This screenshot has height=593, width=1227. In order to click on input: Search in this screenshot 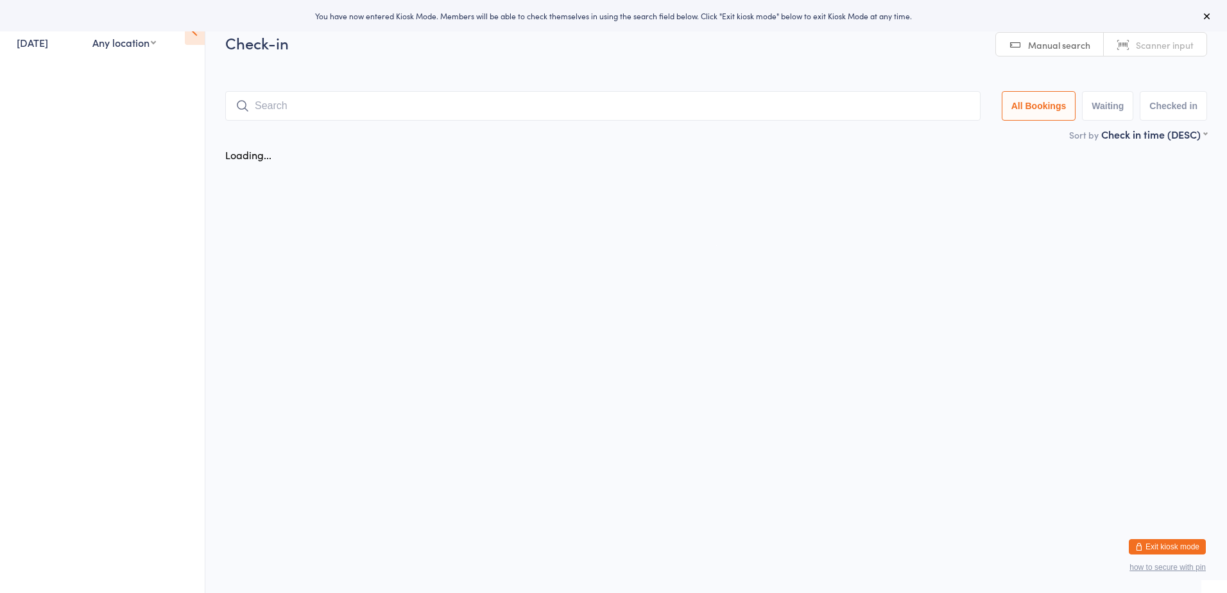, I will do `click(603, 106)`.